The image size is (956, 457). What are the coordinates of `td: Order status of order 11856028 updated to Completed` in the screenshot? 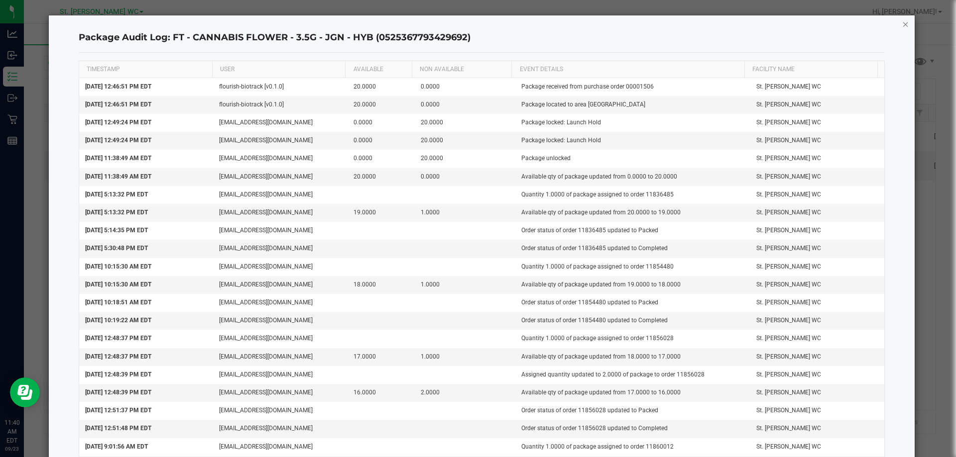 It's located at (633, 429).